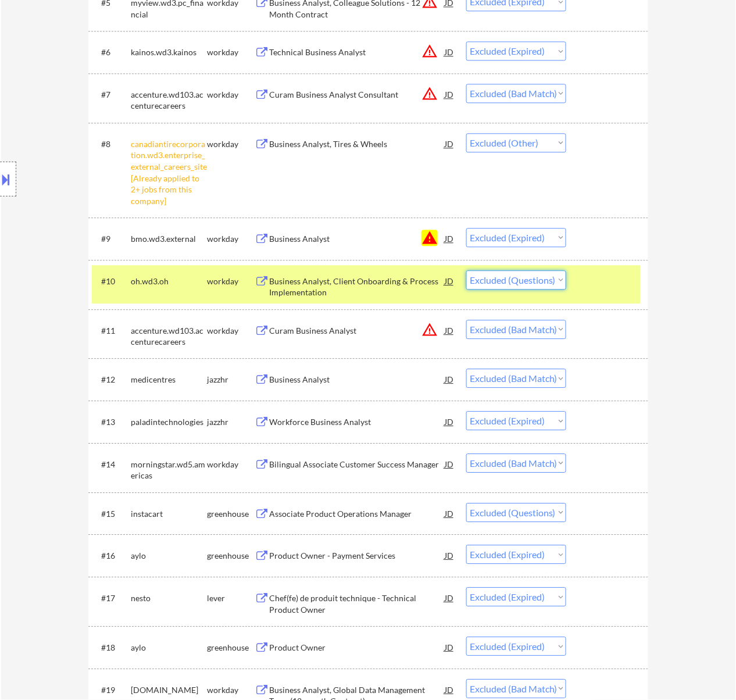 The height and width of the screenshot is (700, 736). Describe the element at coordinates (357, 422) in the screenshot. I see `div: Workforce Business Analyst` at that location.